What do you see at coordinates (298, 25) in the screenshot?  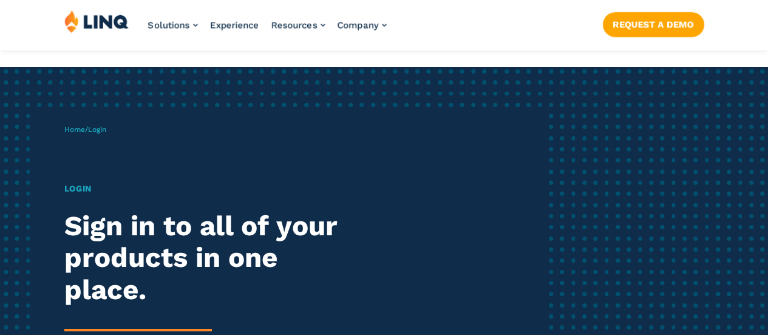 I see `a: Resources` at bounding box center [298, 25].